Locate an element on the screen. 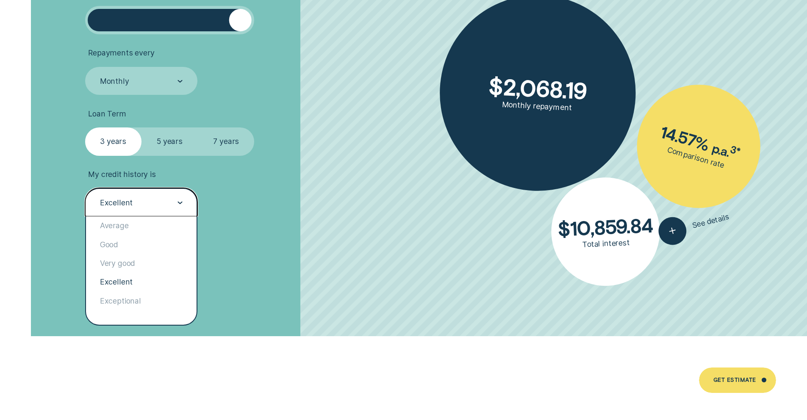 This screenshot has width=807, height=420. label: 7 years is located at coordinates (226, 141).